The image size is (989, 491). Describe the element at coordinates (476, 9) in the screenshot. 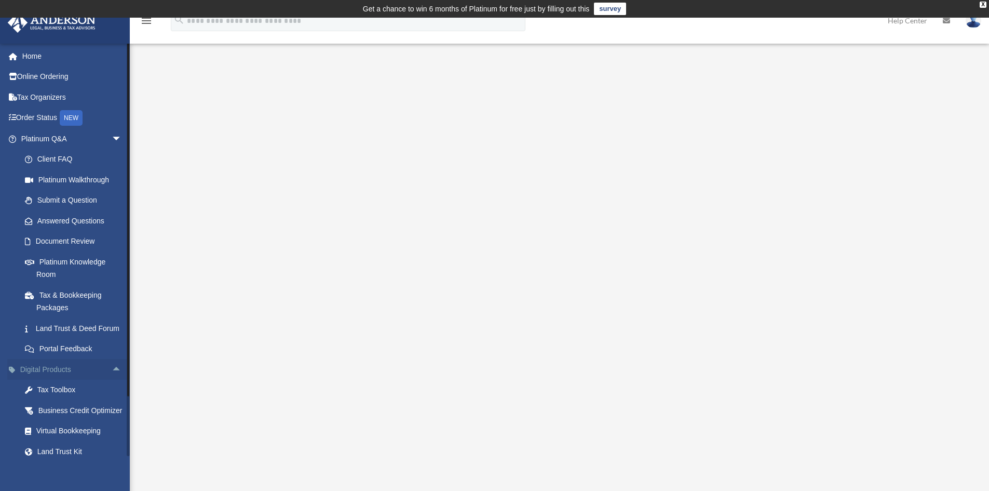

I see `div: Get a chance to win 6 months of Platinum for free just by filling out this` at that location.